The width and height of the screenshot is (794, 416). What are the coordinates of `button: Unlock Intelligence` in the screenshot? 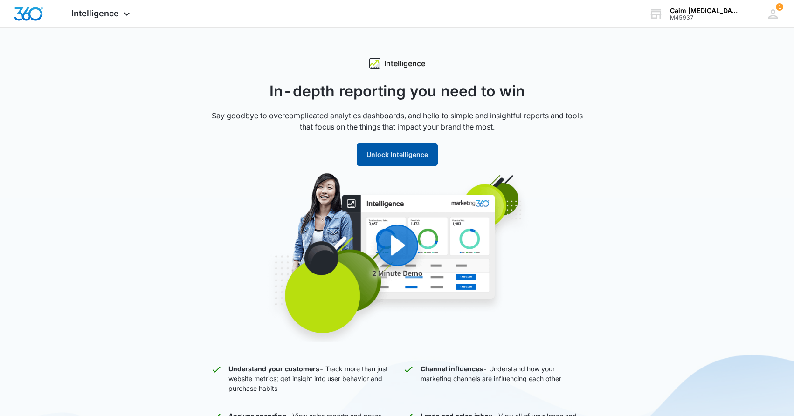 It's located at (397, 155).